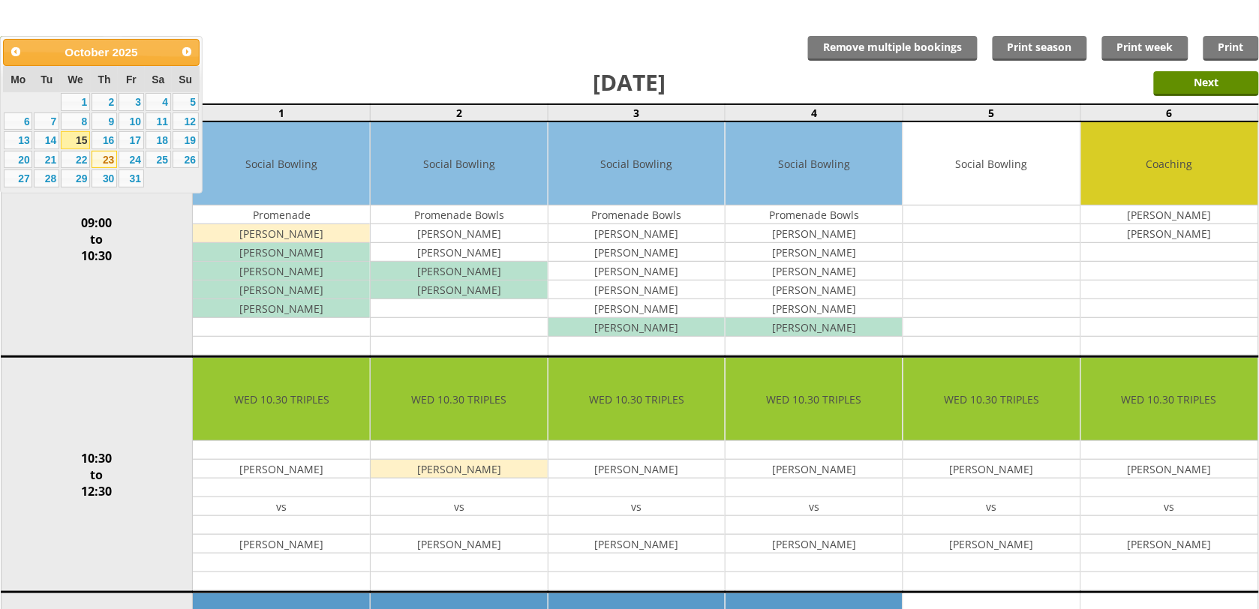  Describe the element at coordinates (636, 113) in the screenshot. I see `td: 3` at that location.